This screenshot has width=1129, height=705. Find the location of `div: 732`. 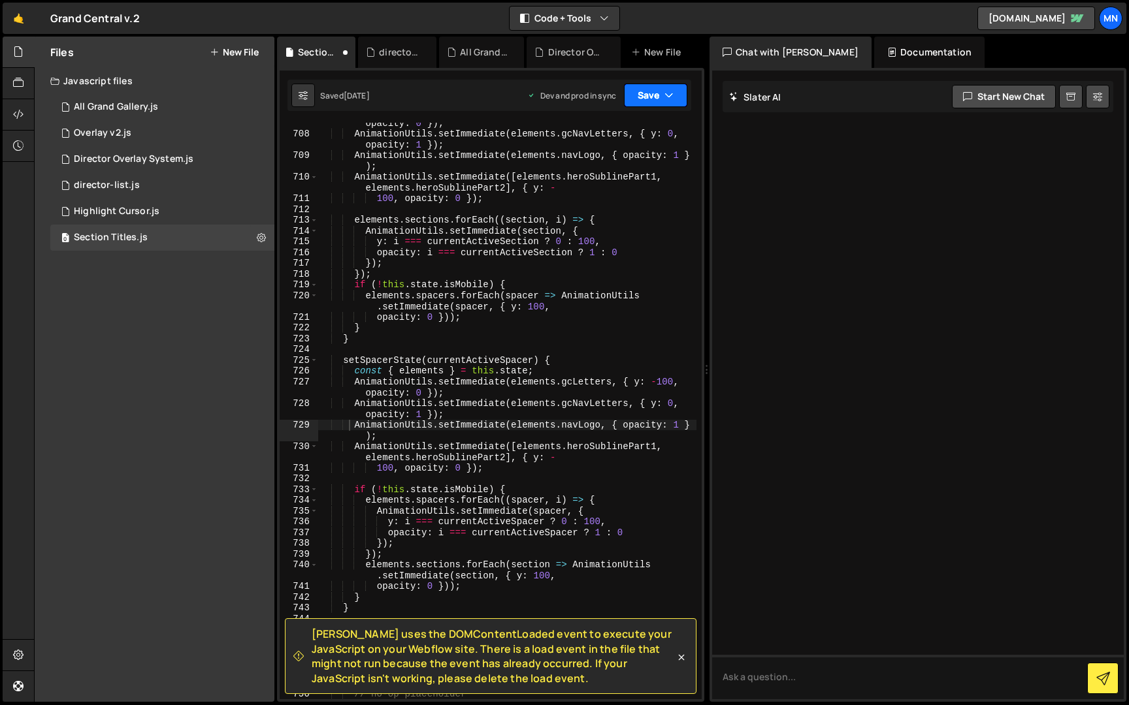

div: 732 is located at coordinates (299, 479).